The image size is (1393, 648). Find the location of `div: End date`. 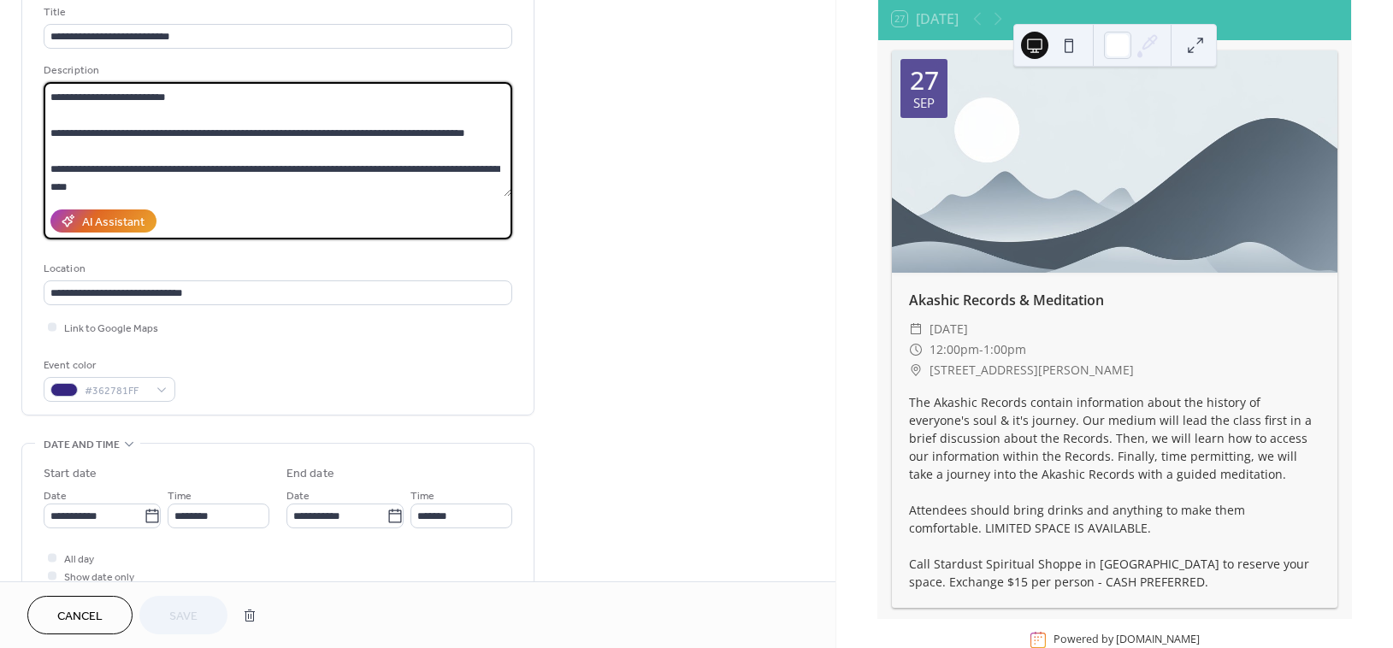

div: End date is located at coordinates (310, 474).